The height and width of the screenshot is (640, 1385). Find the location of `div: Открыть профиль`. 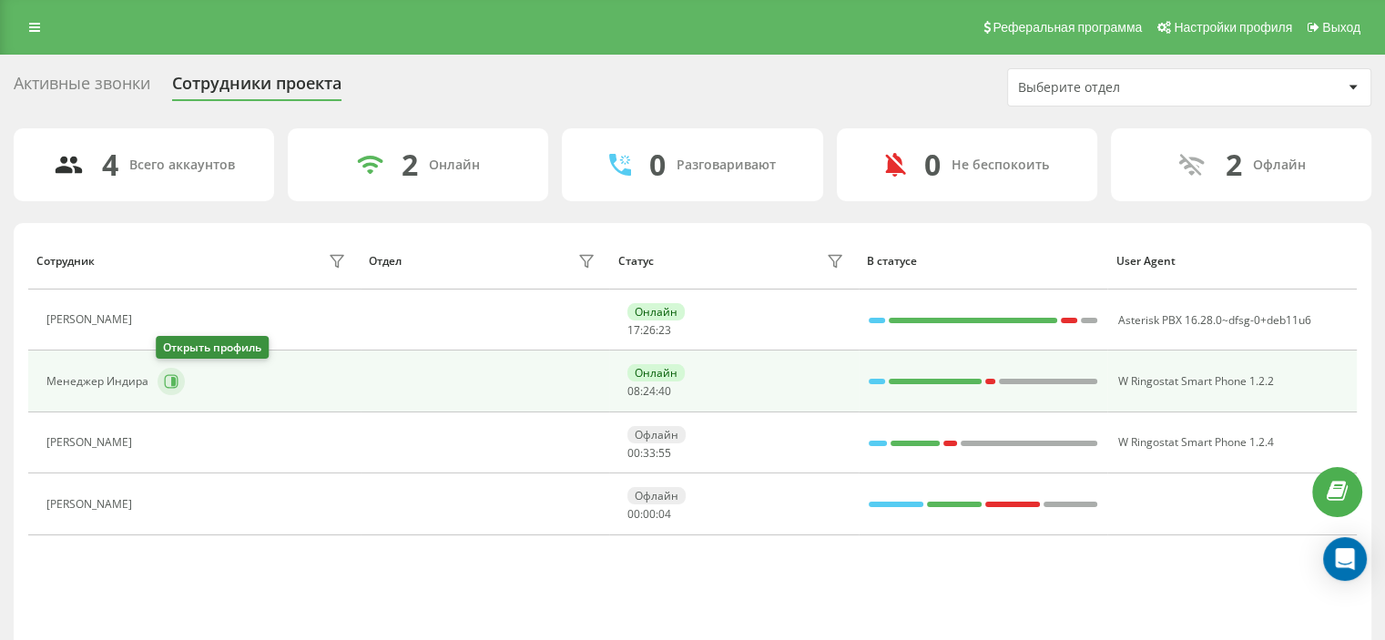

div: Открыть профиль is located at coordinates (212, 347).